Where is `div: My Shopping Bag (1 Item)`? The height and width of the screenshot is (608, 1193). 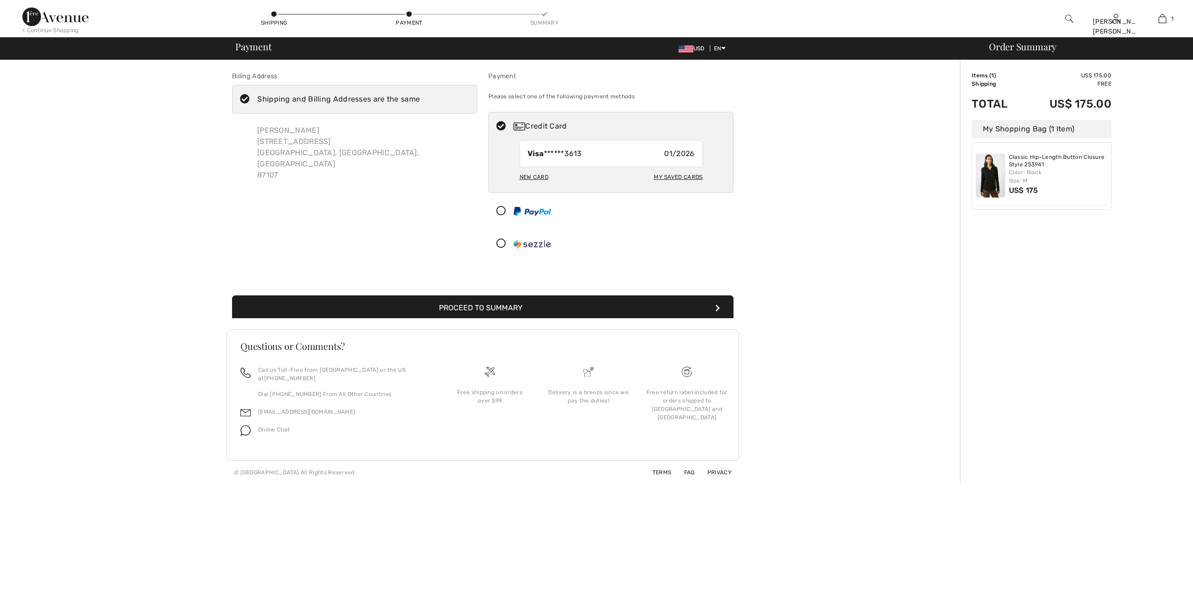
div: My Shopping Bag (1 Item) is located at coordinates (1041, 129).